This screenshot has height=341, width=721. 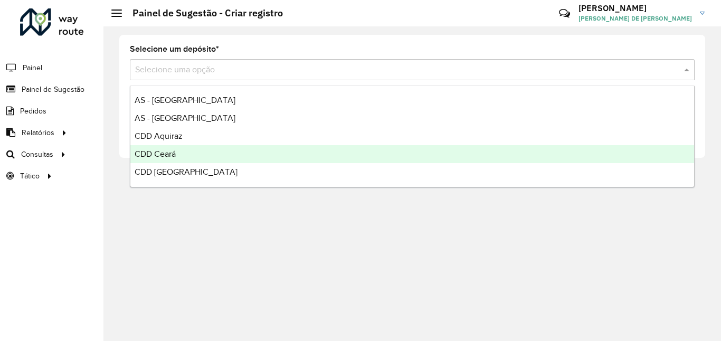 What do you see at coordinates (202, 13) in the screenshot?
I see `h2: Painel de Sugestão - Criar registro` at bounding box center [202, 13].